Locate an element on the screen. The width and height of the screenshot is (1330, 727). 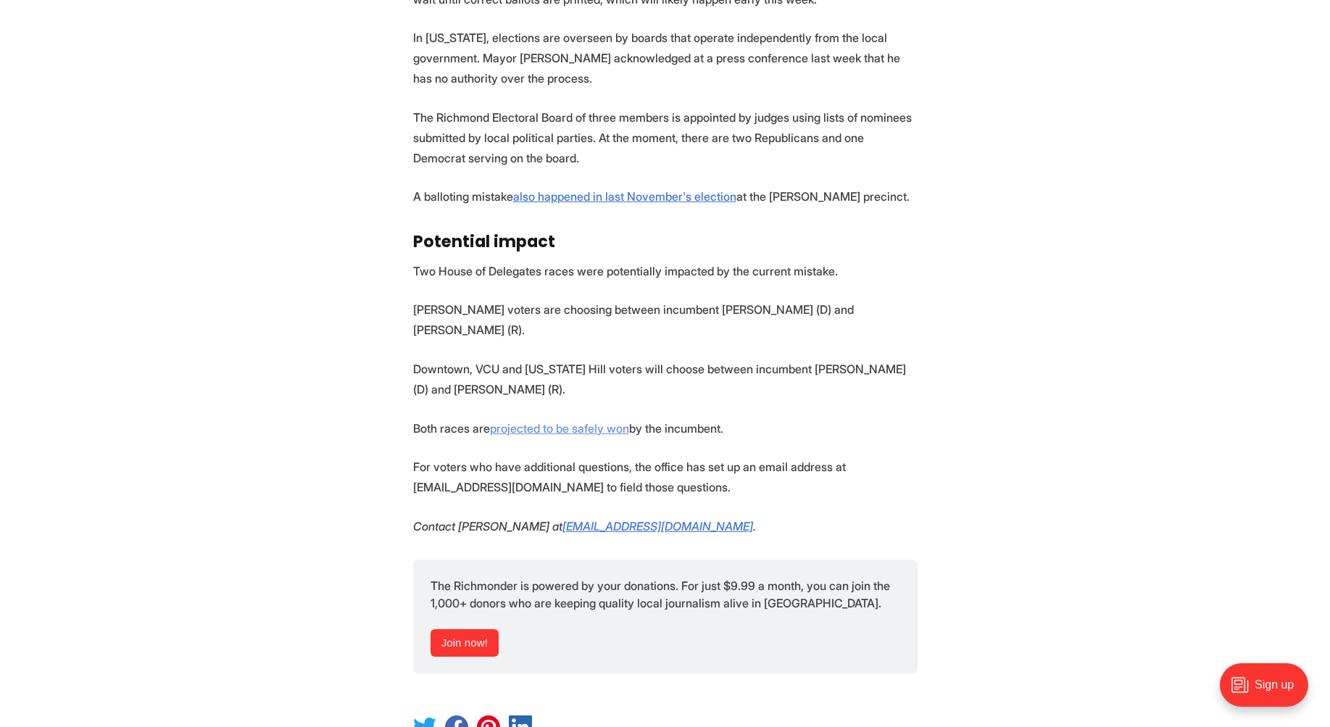
a: also happened in last November's election is located at coordinates (625, 196).